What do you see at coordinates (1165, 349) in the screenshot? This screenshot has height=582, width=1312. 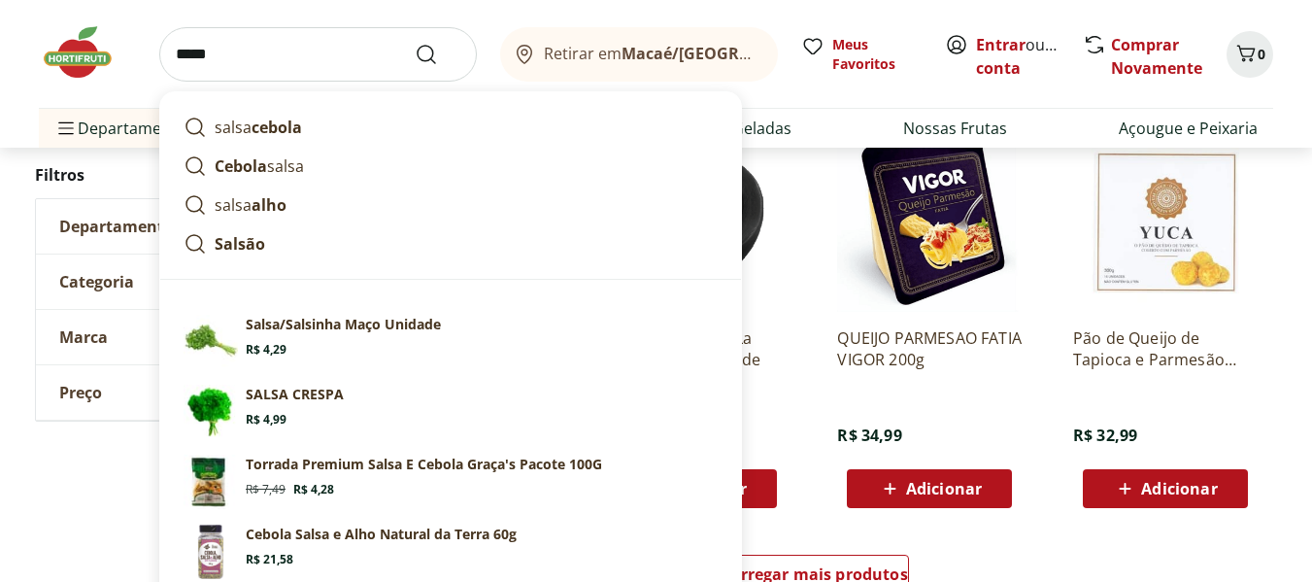 I see `p: Pão de Queijo de Tapioca e Parmesão Yauca 300g` at bounding box center [1165, 349].